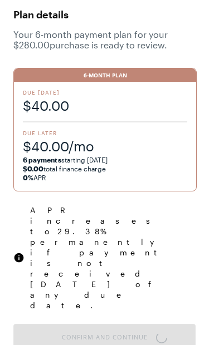 This screenshot has width=209, height=345. What do you see at coordinates (28, 178) in the screenshot?
I see `strong: 0%` at bounding box center [28, 178].